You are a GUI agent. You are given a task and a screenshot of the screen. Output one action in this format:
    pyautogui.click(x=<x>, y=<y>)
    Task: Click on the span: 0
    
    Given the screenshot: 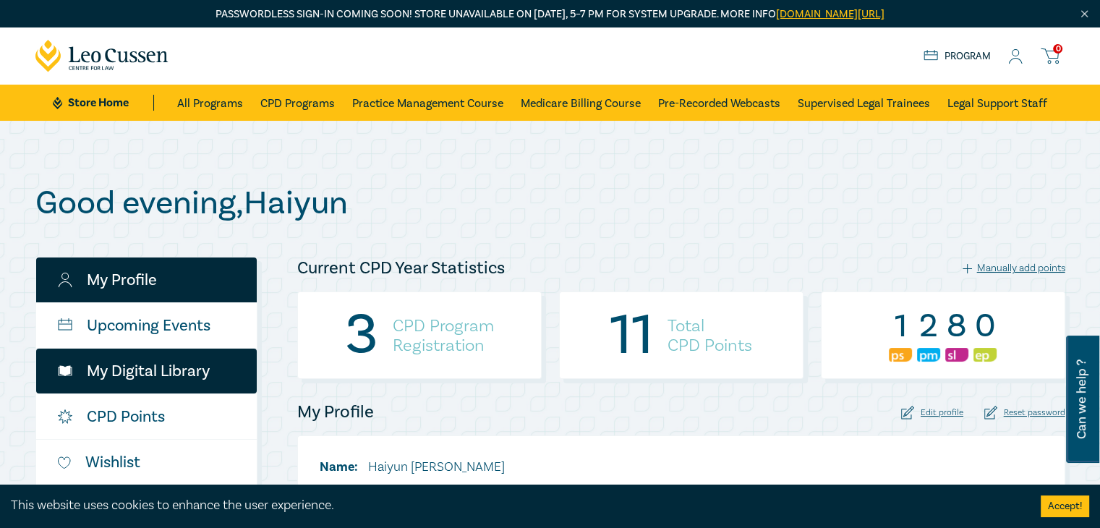 What is the action you would take?
    pyautogui.click(x=1058, y=48)
    